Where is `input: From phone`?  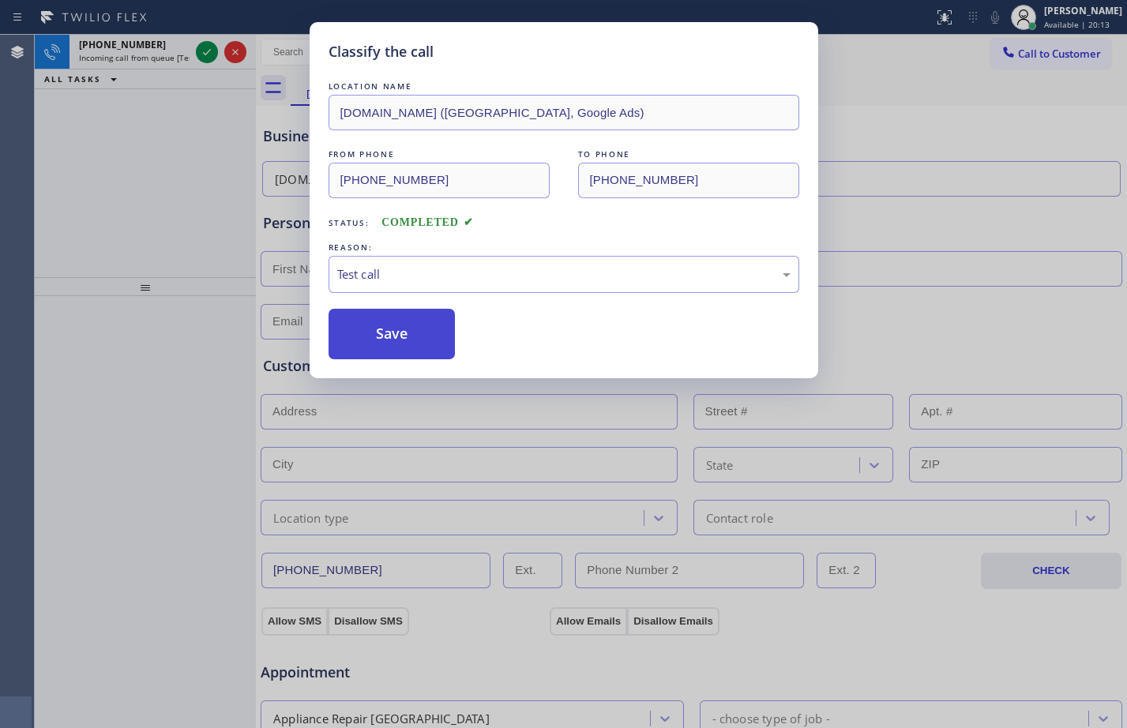
input: From phone is located at coordinates (439, 180).